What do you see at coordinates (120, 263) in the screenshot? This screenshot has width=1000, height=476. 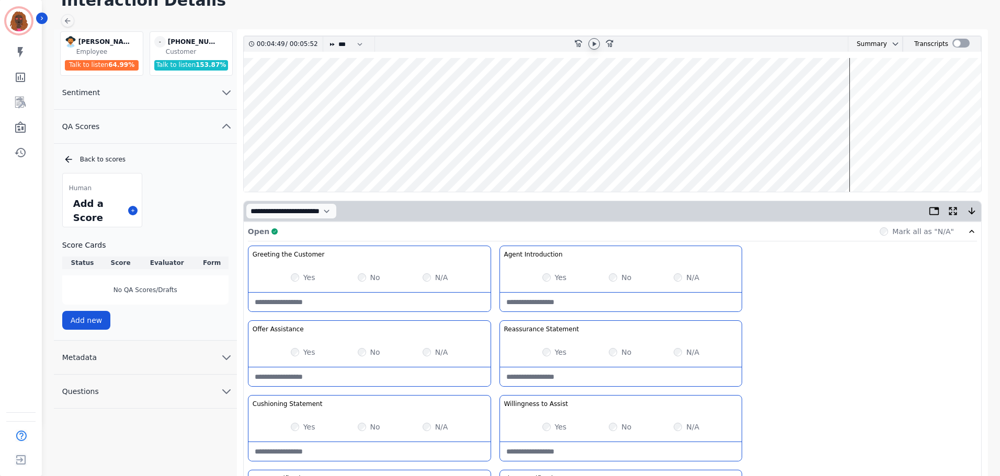 I see `th: Score` at bounding box center [120, 263].